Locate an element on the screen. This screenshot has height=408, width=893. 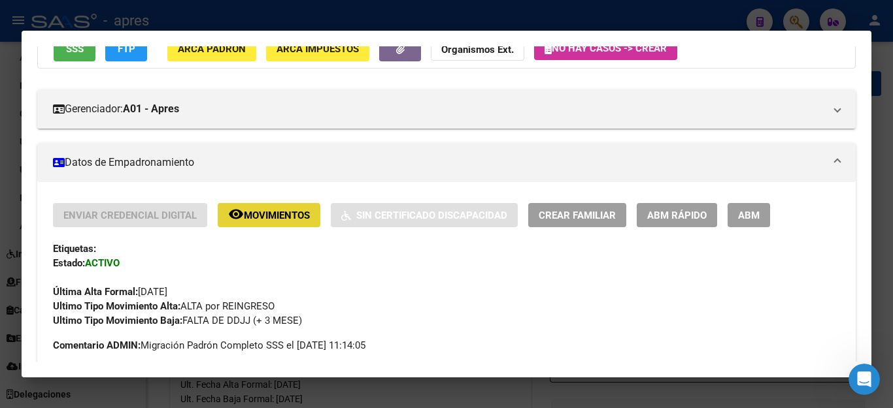
p: El equipo también puede ayudar is located at coordinates (132, 25).